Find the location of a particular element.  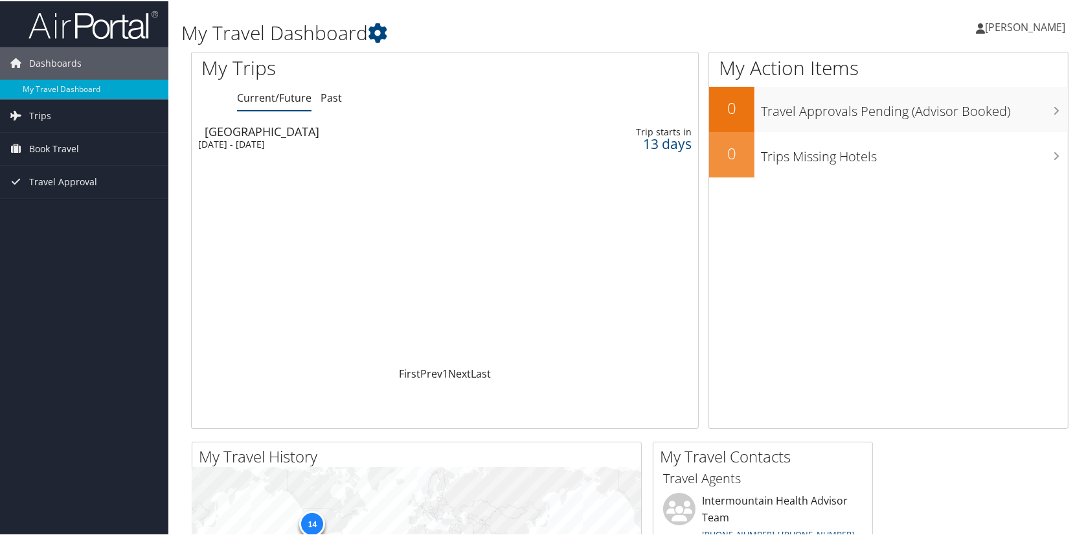

span: Book Travel is located at coordinates (54, 148).